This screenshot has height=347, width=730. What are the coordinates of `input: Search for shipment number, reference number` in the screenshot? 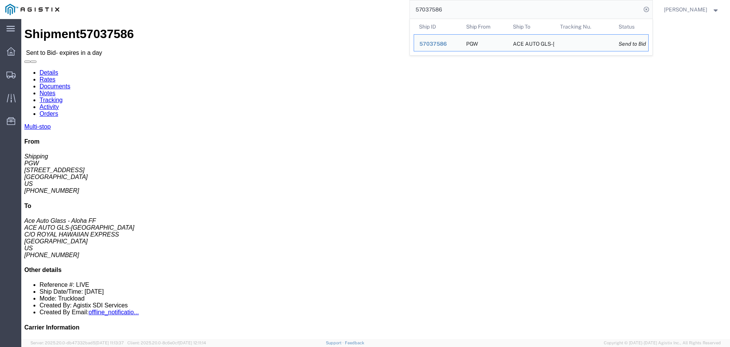 It's located at (526, 10).